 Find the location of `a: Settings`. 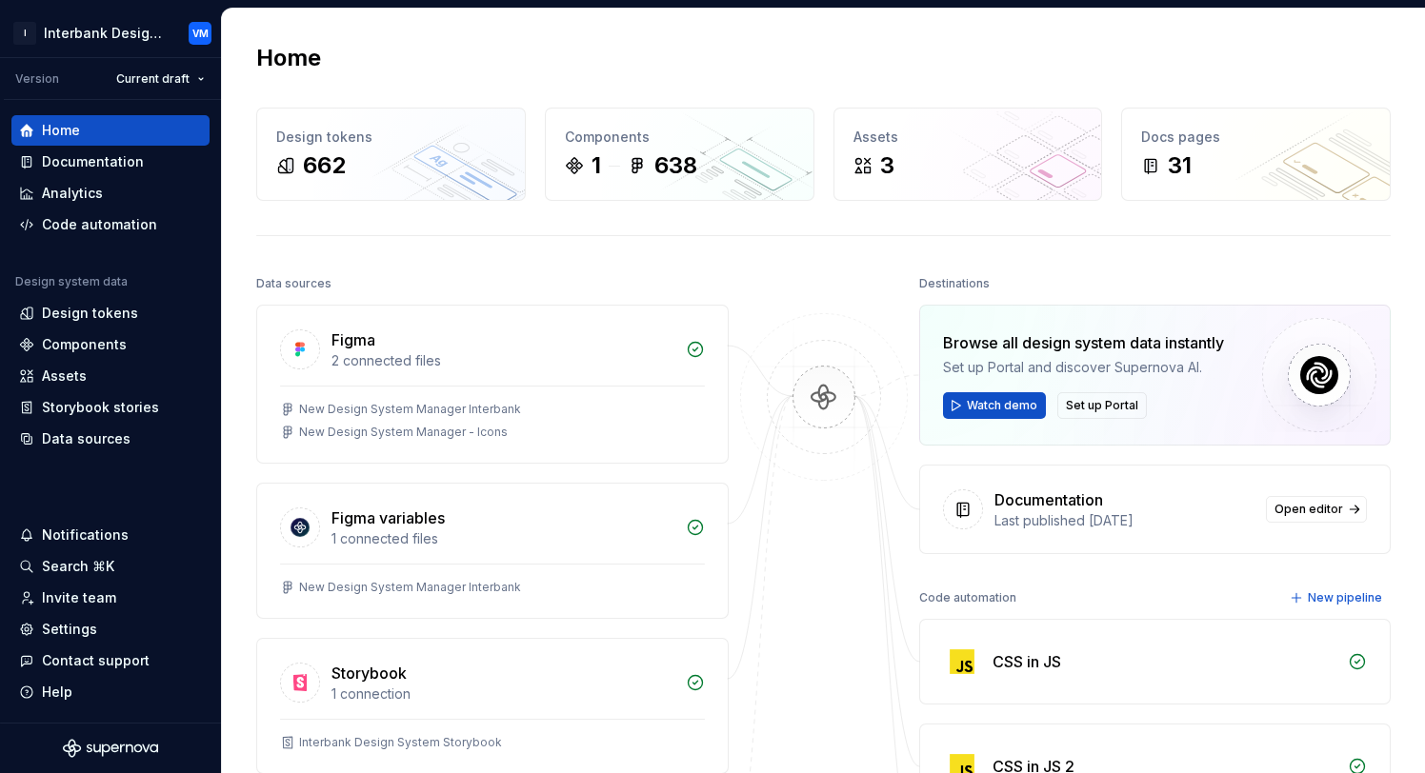

a: Settings is located at coordinates (110, 629).